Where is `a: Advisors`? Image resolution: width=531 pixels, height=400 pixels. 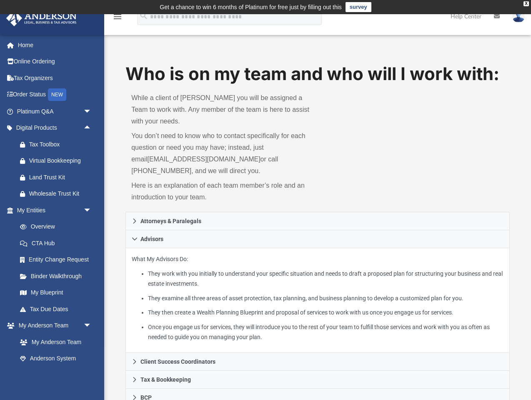 a: Advisors is located at coordinates (318, 239).